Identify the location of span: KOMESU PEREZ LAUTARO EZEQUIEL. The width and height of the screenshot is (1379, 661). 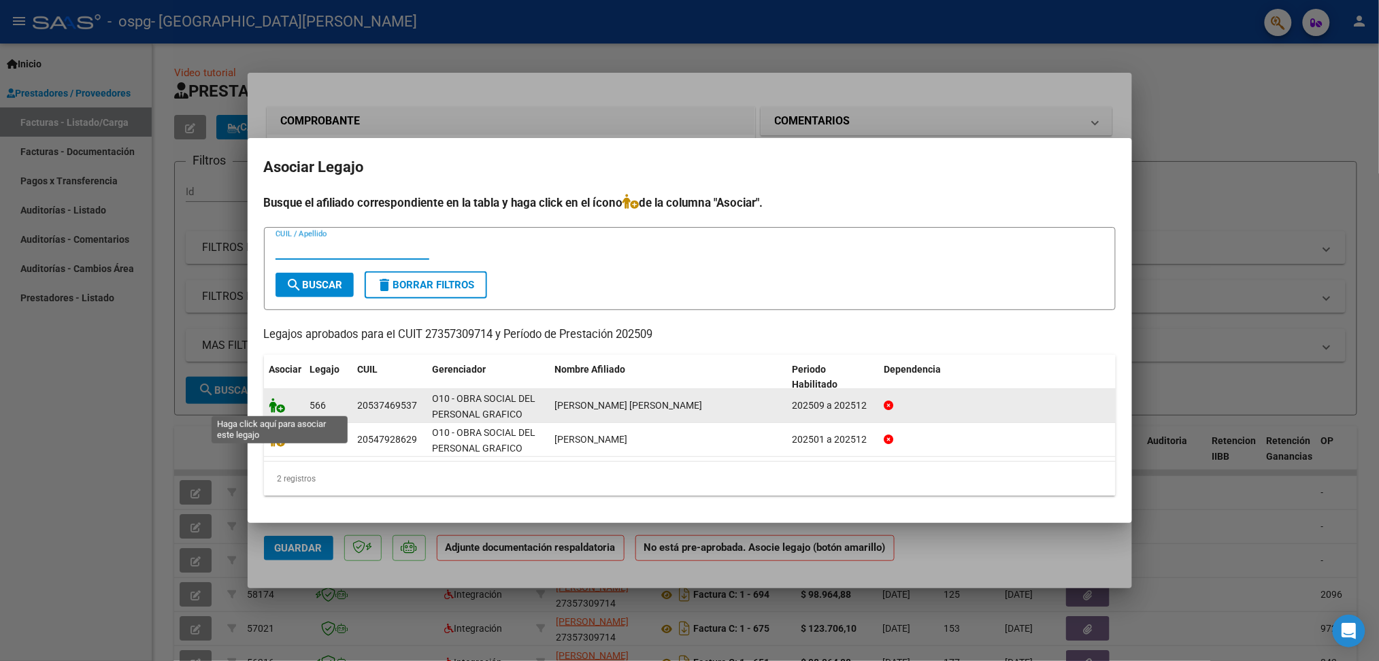
(629, 406).